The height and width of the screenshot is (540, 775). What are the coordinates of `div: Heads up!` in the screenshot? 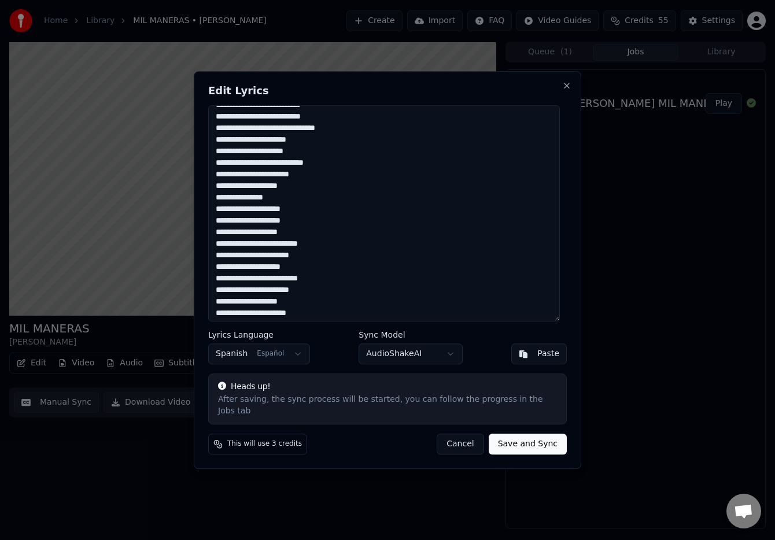 It's located at (387, 387).